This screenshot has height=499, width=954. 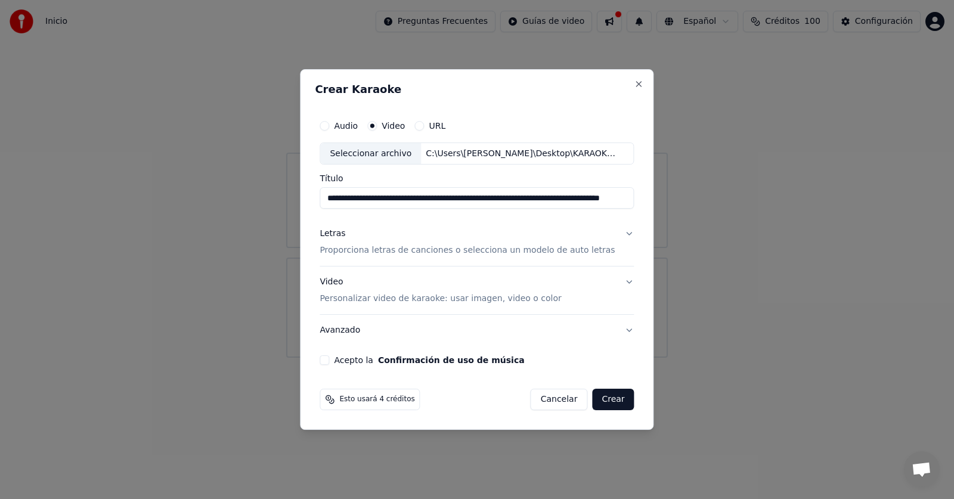 I want to click on label: Título, so click(x=476, y=179).